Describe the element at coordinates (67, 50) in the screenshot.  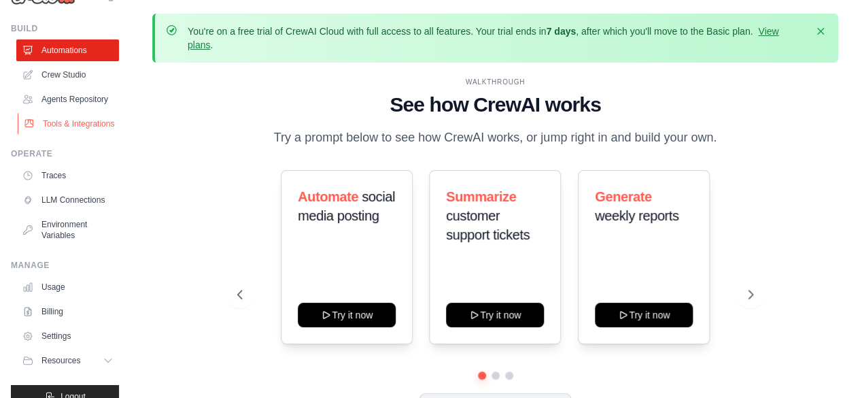
I see `a: Automations` at that location.